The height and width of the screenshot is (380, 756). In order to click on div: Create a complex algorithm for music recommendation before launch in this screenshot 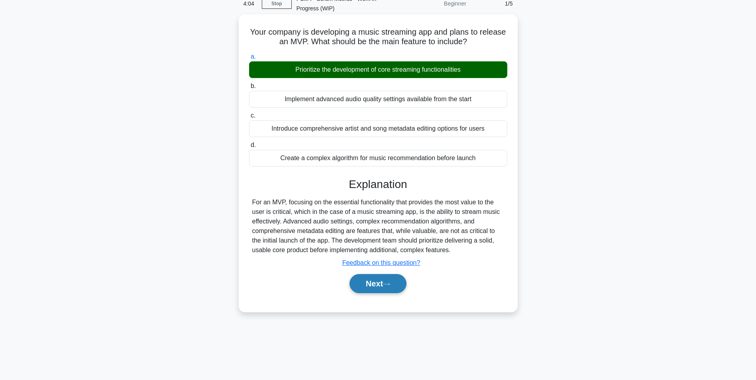, I will do `click(378, 158)`.